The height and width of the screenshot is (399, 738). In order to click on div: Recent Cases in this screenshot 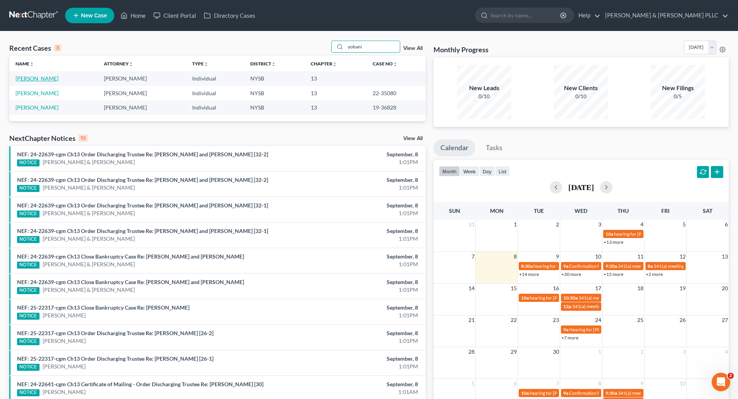, I will do `click(35, 48)`.